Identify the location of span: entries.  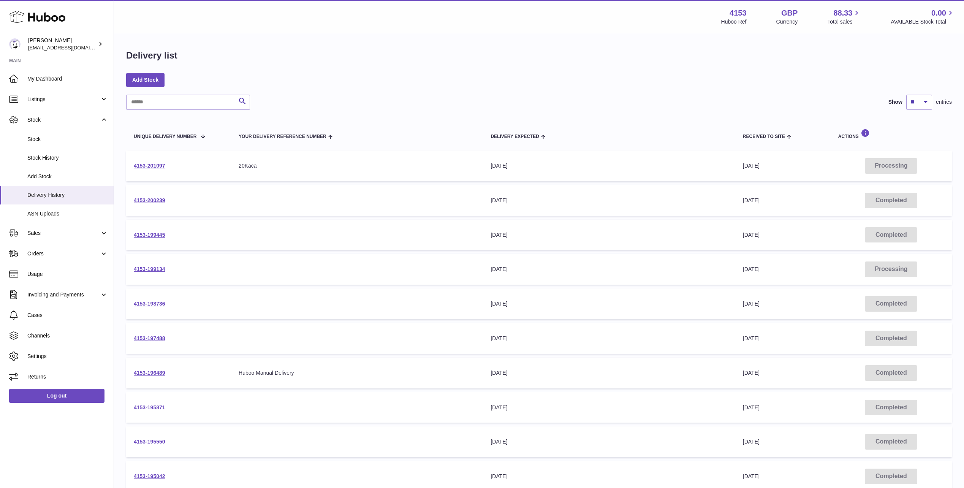
(944, 102).